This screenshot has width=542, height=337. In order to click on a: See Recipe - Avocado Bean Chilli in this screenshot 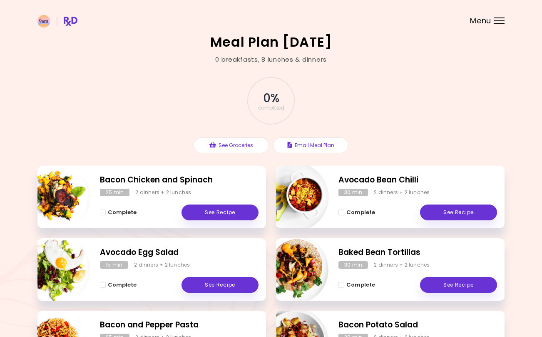, I will do `click(459, 212)`.